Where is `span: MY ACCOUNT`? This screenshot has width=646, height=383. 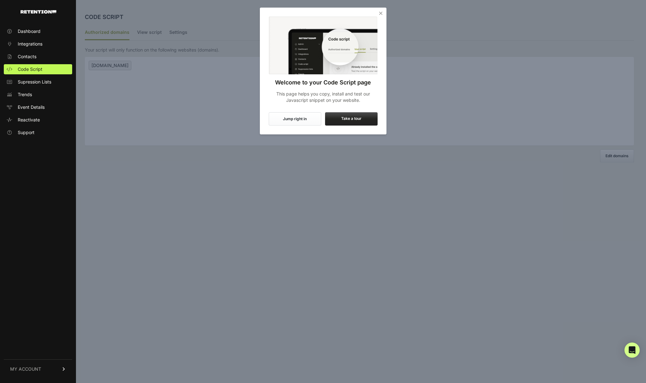 span: MY ACCOUNT is located at coordinates (26, 369).